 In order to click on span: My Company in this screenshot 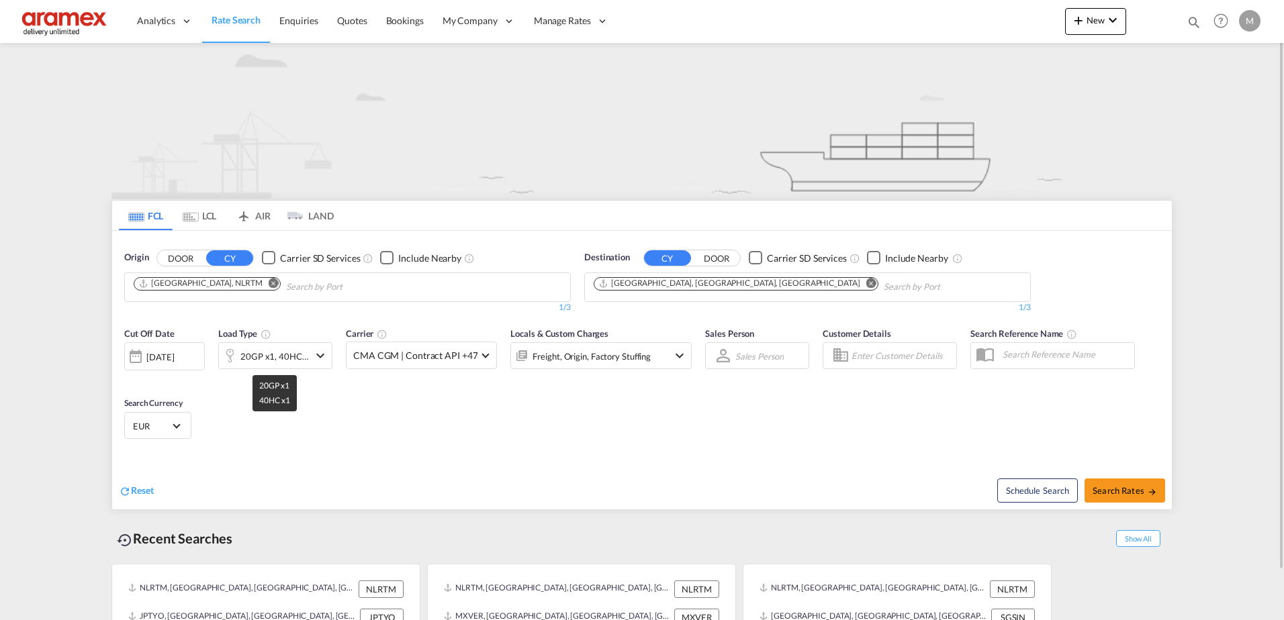, I will do `click(470, 21)`.